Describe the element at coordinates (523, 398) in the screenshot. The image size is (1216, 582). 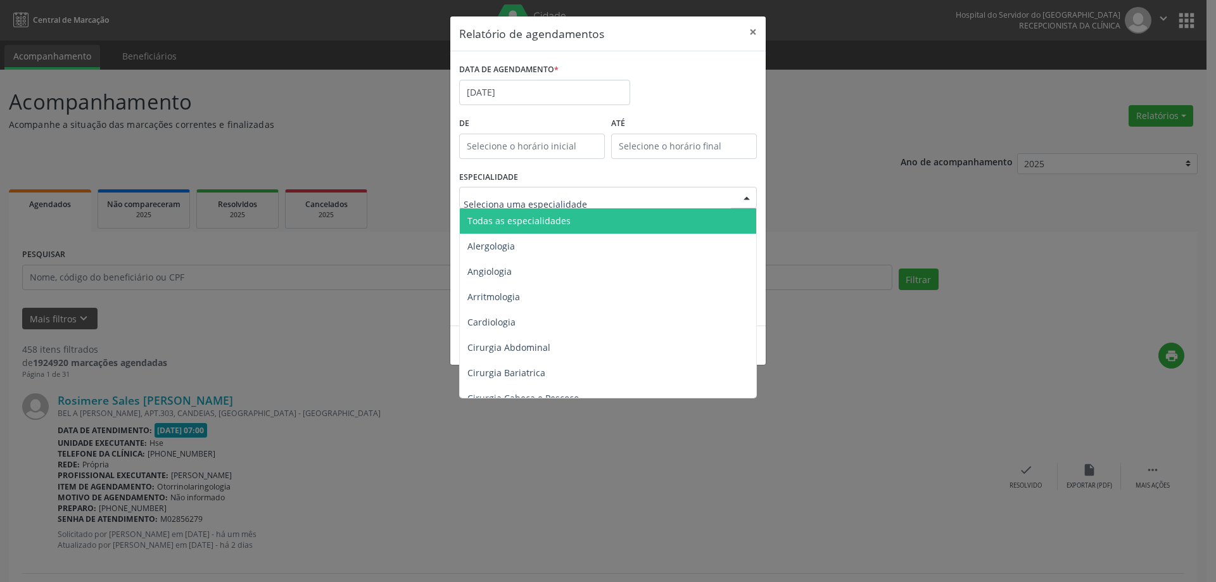
I see `span: Cirurgia Cabeça e Pescoço` at that location.